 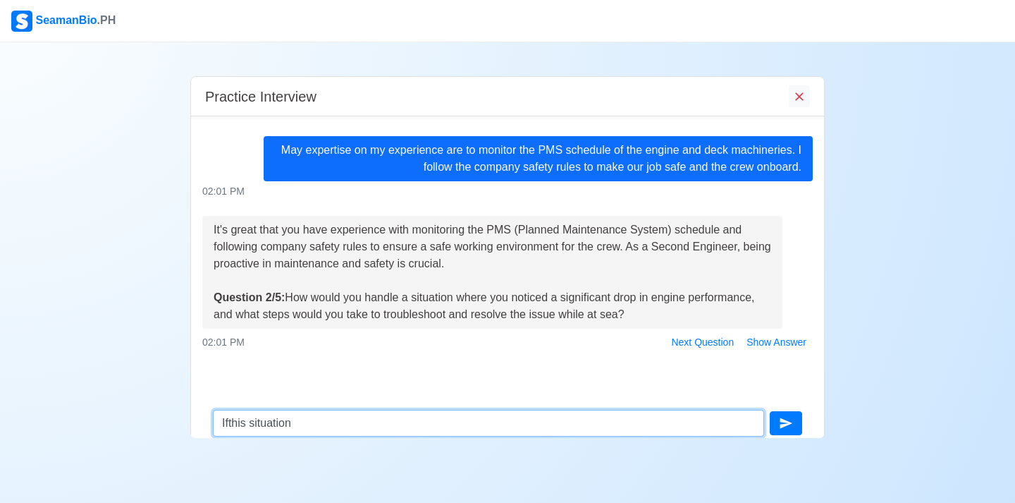 What do you see at coordinates (22, 21) in the screenshot?
I see `img: Logo` at bounding box center [22, 21].